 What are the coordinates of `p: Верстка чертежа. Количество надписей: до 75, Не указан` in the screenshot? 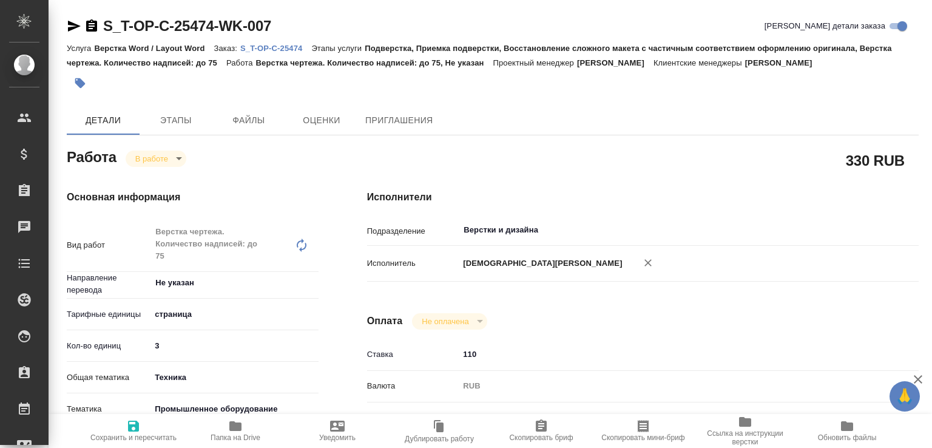 It's located at (375, 63).